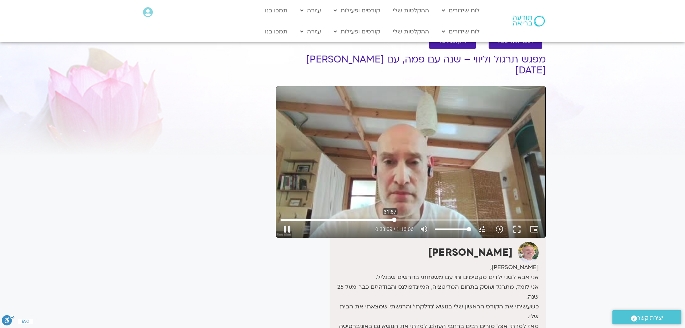 Image resolution: width=685 pixels, height=328 pixels. What do you see at coordinates (529, 21) in the screenshot?
I see `img: תודעה בריאה` at bounding box center [529, 21].